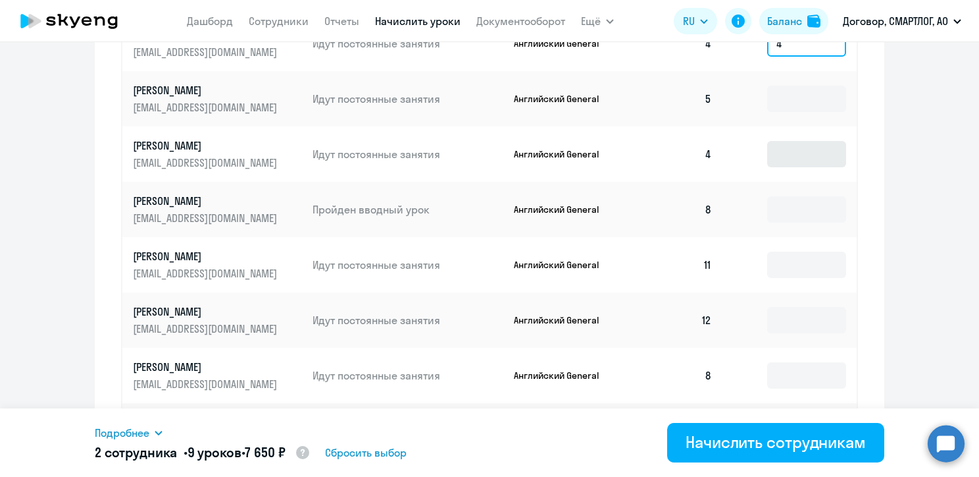 The height and width of the screenshot is (477, 979). I want to click on span: Ещё, so click(591, 21).